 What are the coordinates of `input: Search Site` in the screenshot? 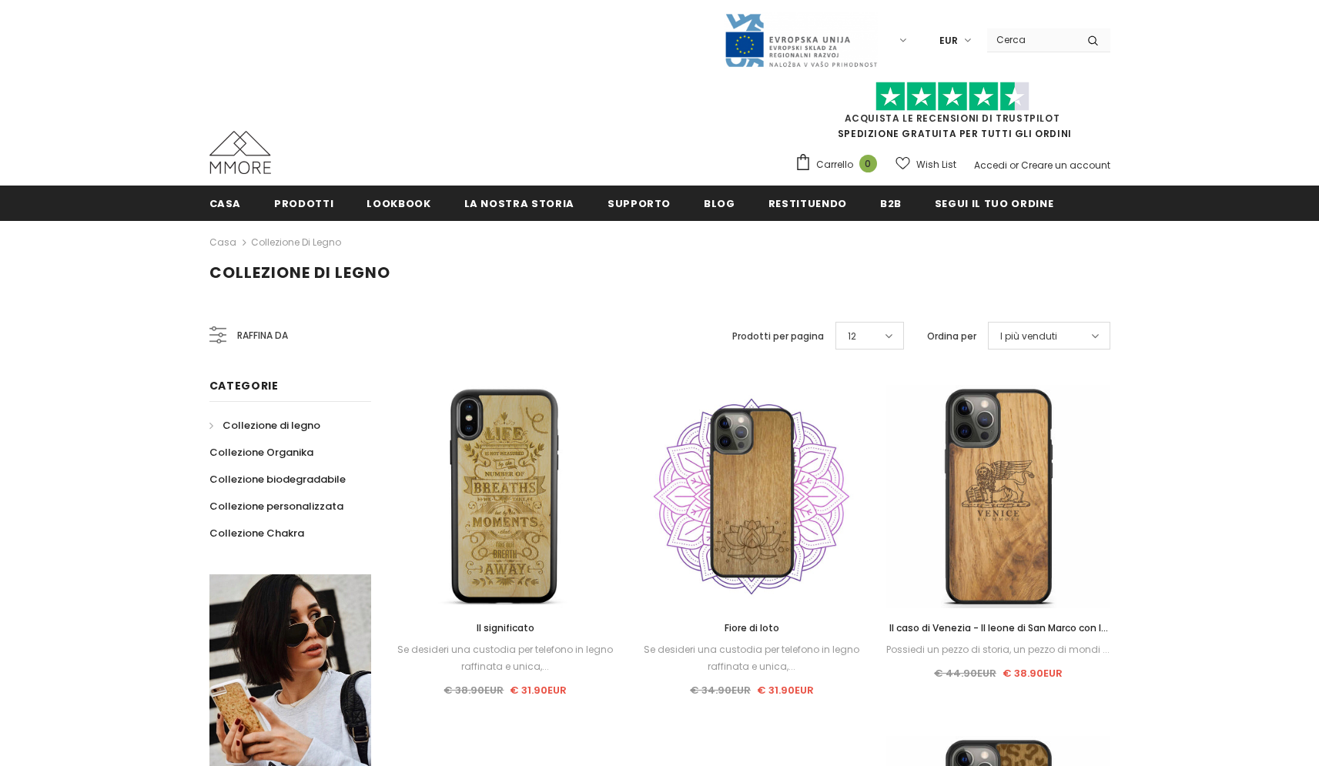 It's located at (1031, 39).